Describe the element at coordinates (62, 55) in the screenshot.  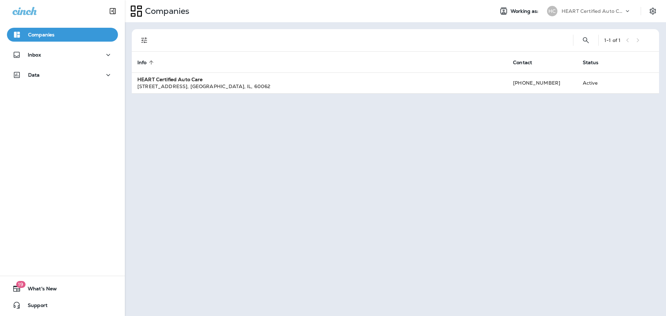
I see `button: Inbox` at that location.